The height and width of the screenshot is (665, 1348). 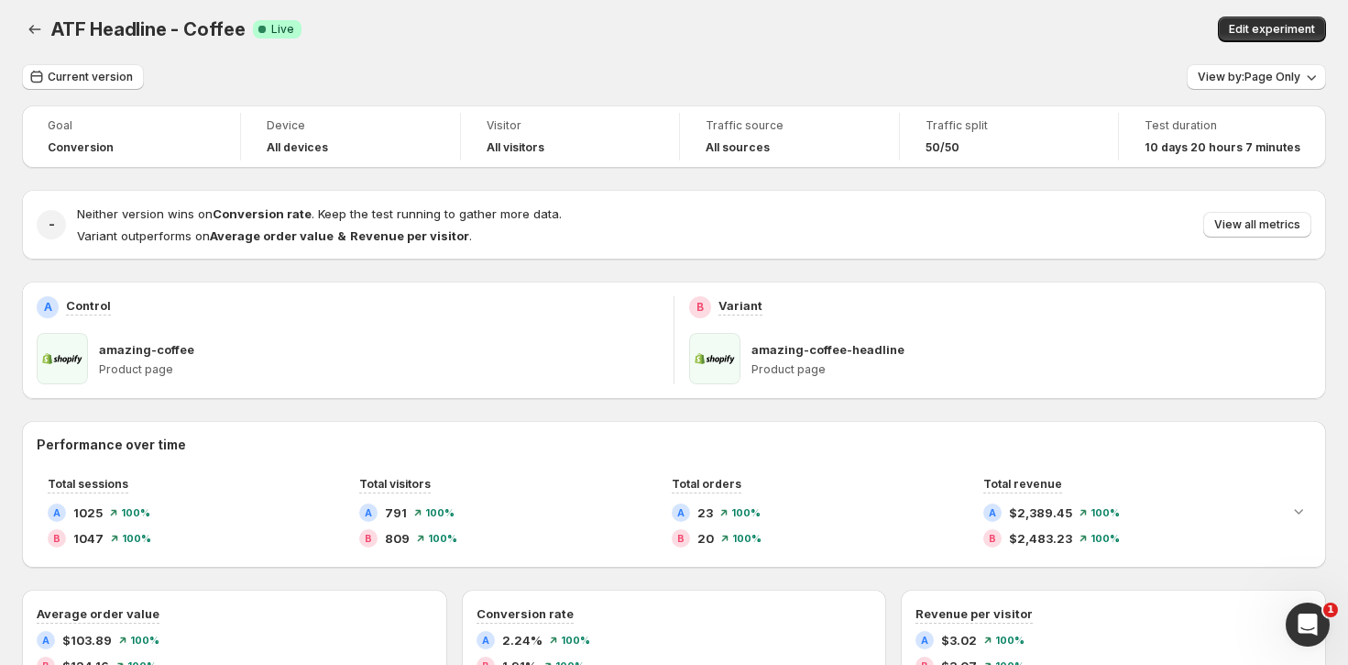 What do you see at coordinates (88, 305) in the screenshot?
I see `p: Control` at bounding box center [88, 305].